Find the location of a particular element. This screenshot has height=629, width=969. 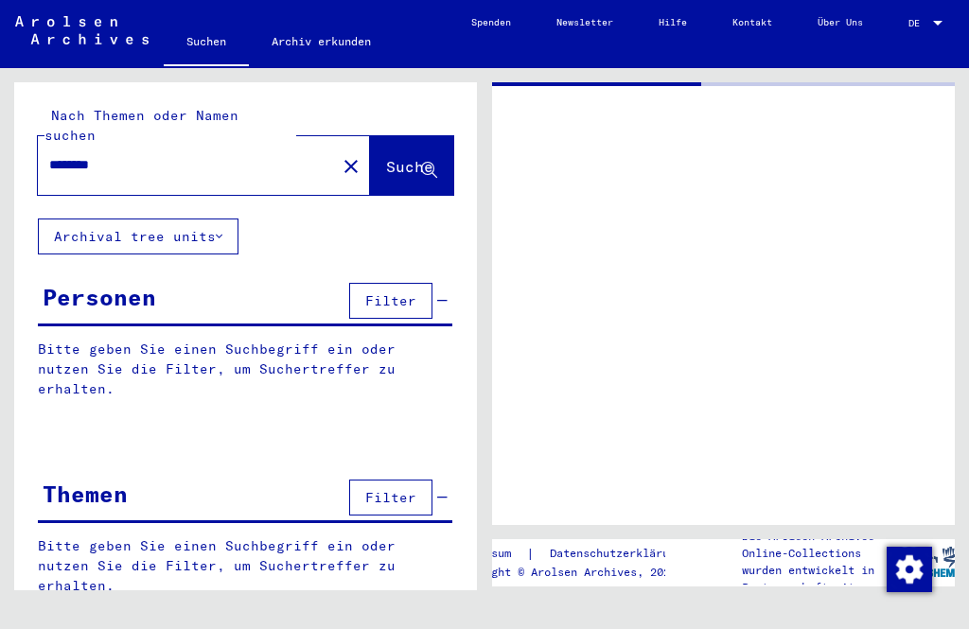

button: Archival tree units is located at coordinates (138, 237).